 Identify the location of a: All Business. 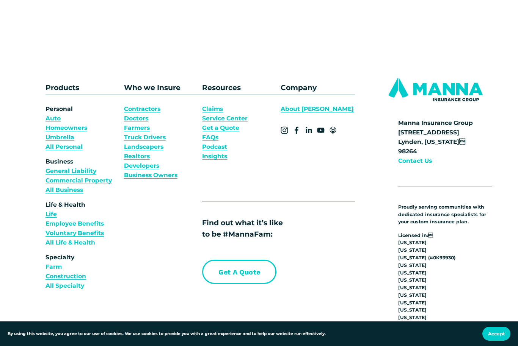
(64, 190).